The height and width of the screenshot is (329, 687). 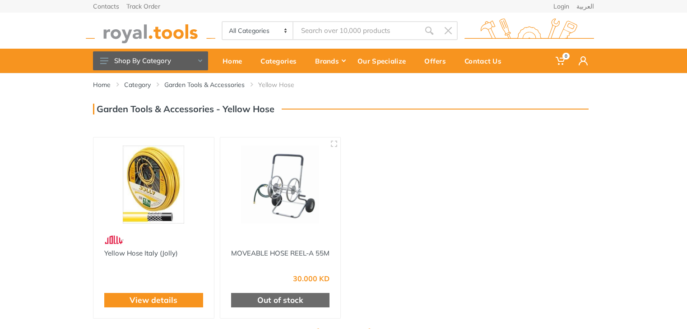 What do you see at coordinates (280, 300) in the screenshot?
I see `div: Out of stock` at bounding box center [280, 300].